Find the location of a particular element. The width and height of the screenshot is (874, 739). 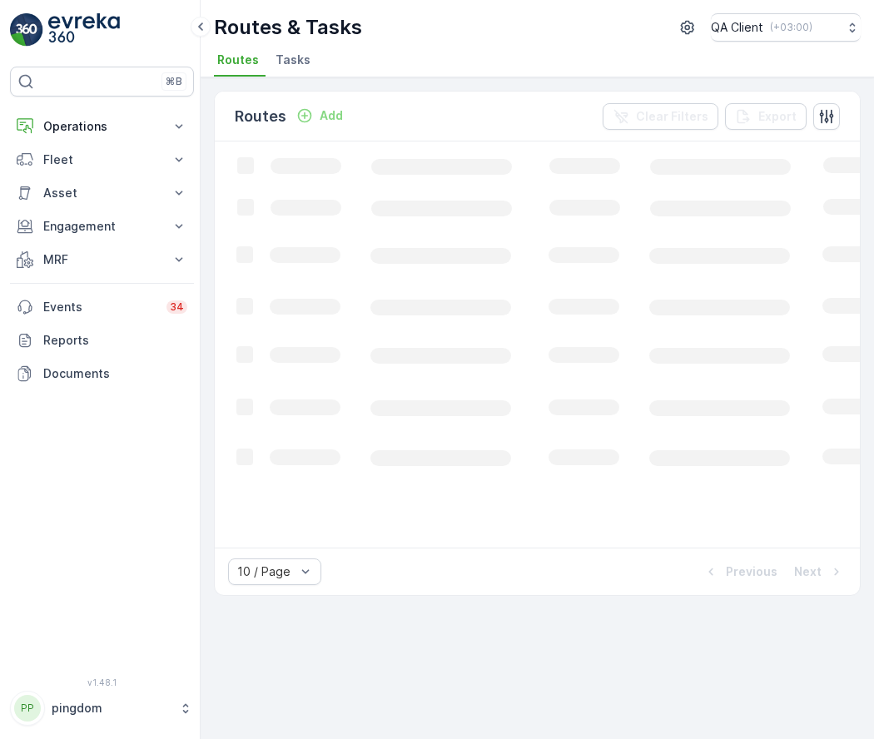

button: Add is located at coordinates (320, 116).